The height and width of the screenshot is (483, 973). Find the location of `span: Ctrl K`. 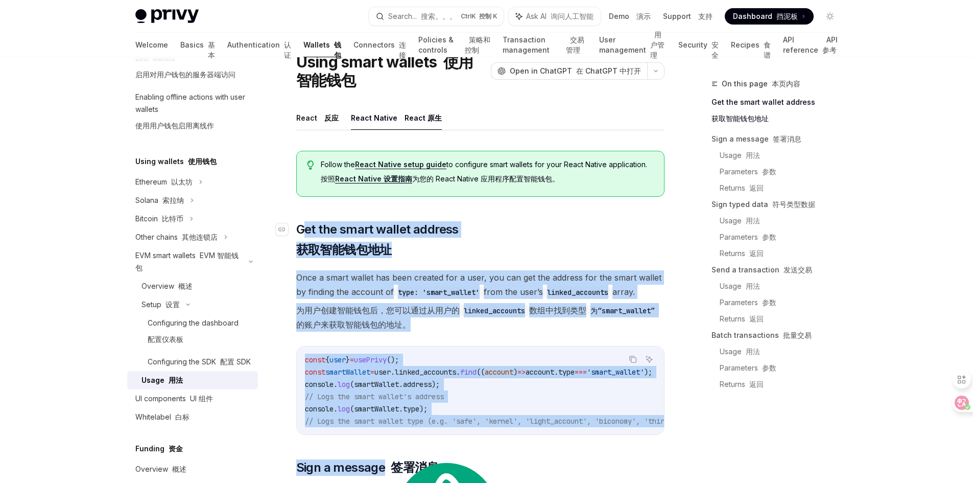

span: Ctrl K is located at coordinates (479, 16).